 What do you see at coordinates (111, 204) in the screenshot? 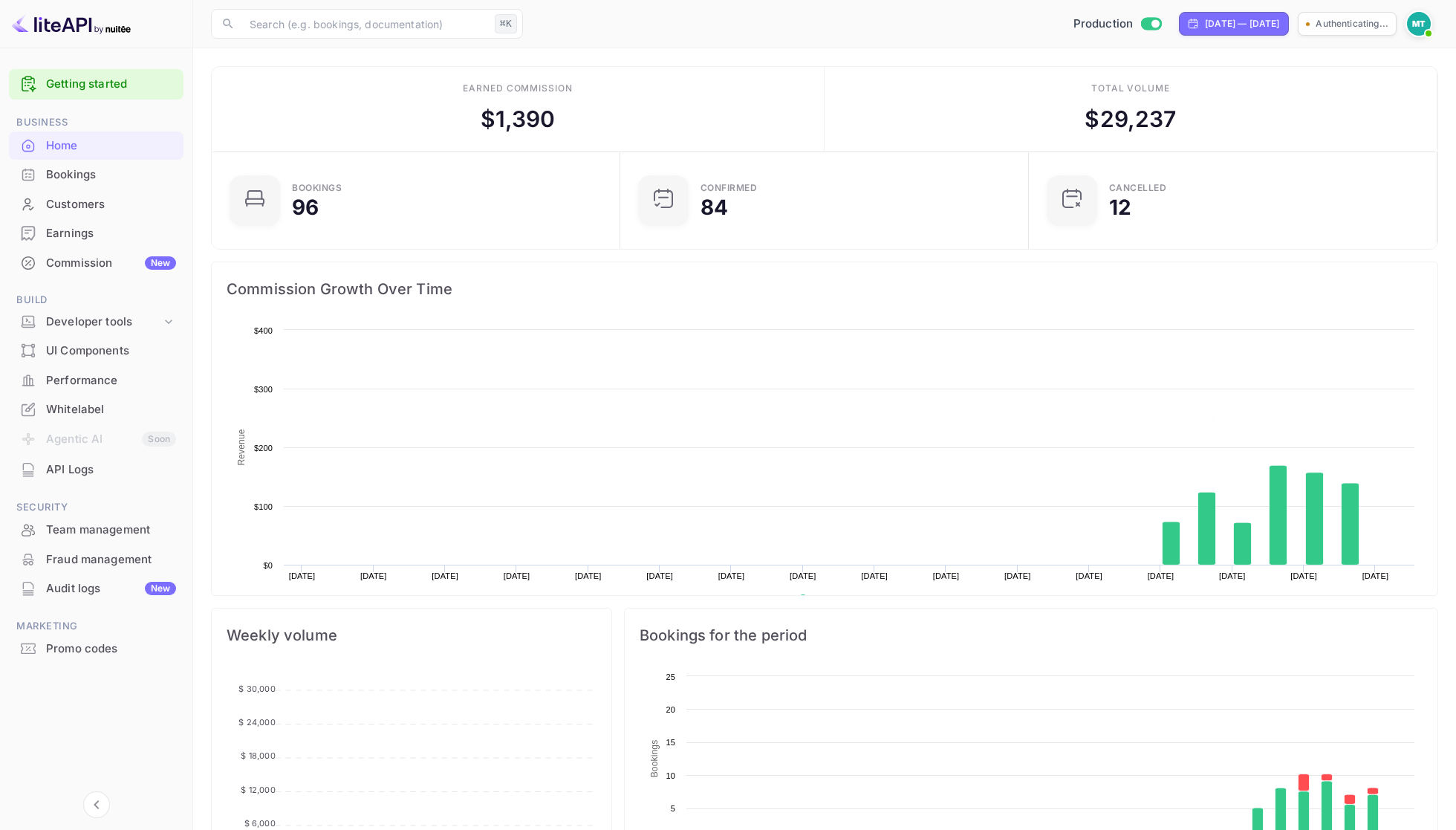
I see `div: Customers` at bounding box center [111, 204].